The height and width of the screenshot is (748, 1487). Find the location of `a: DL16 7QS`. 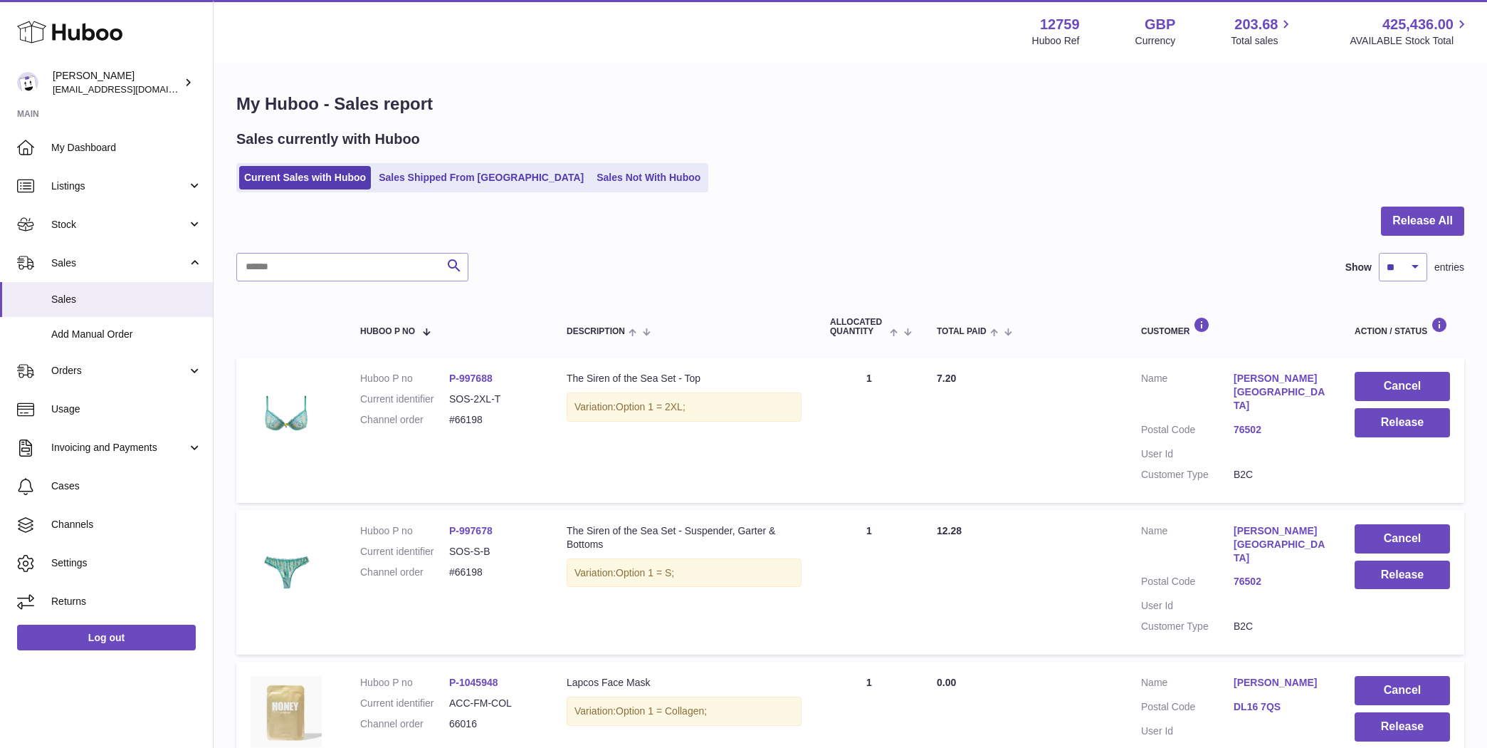

a: DL16 7QS is located at coordinates (1280, 706).